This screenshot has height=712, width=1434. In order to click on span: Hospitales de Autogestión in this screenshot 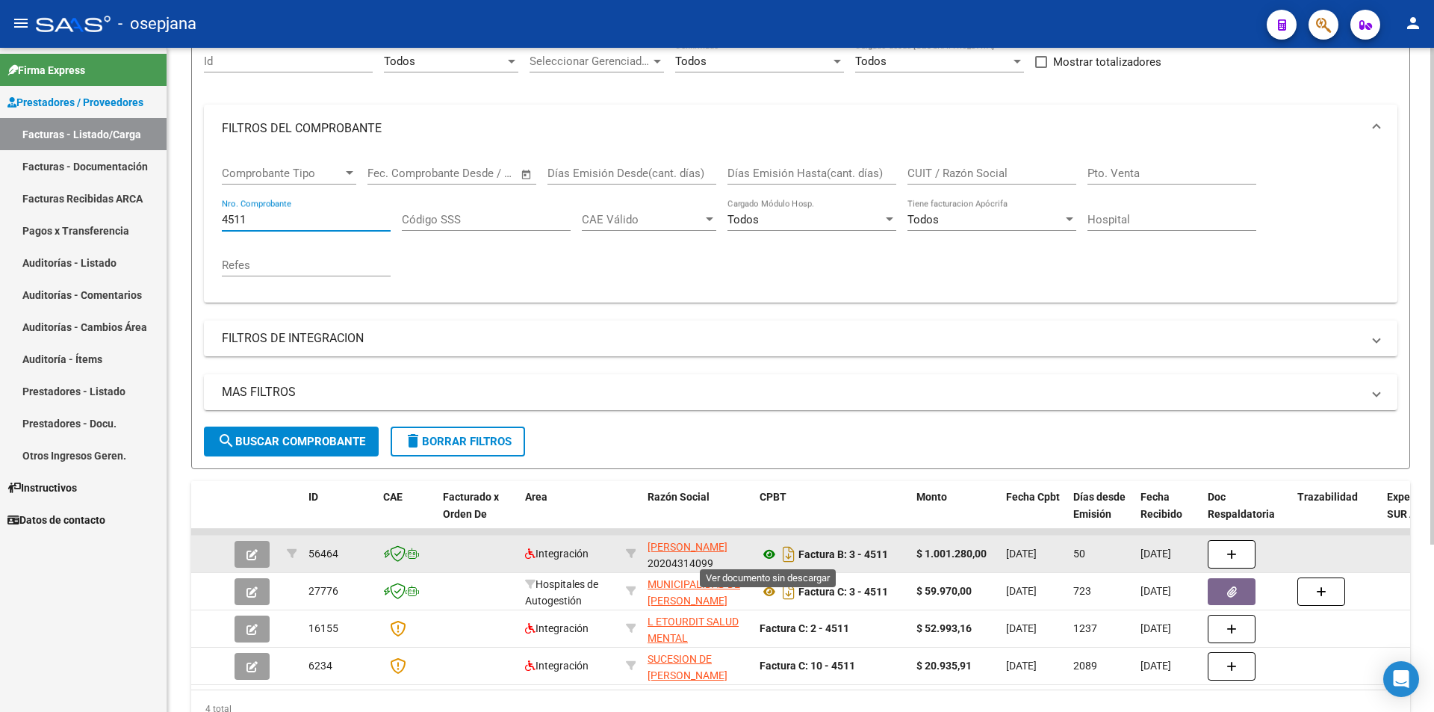, I will do `click(562, 592)`.